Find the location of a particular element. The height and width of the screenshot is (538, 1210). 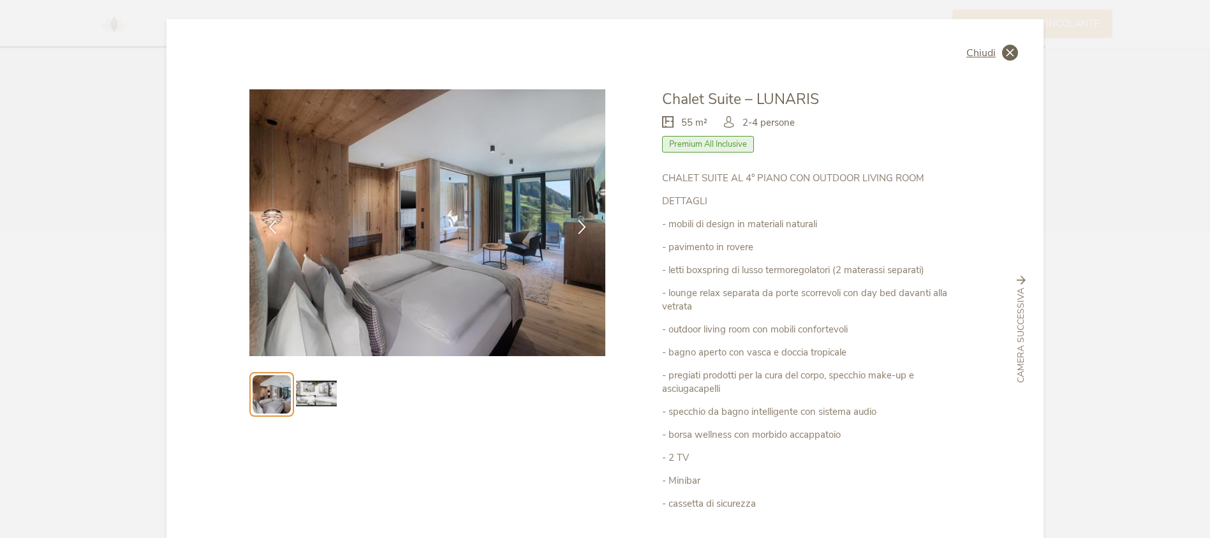

p: DETTAGLI is located at coordinates (811, 201).